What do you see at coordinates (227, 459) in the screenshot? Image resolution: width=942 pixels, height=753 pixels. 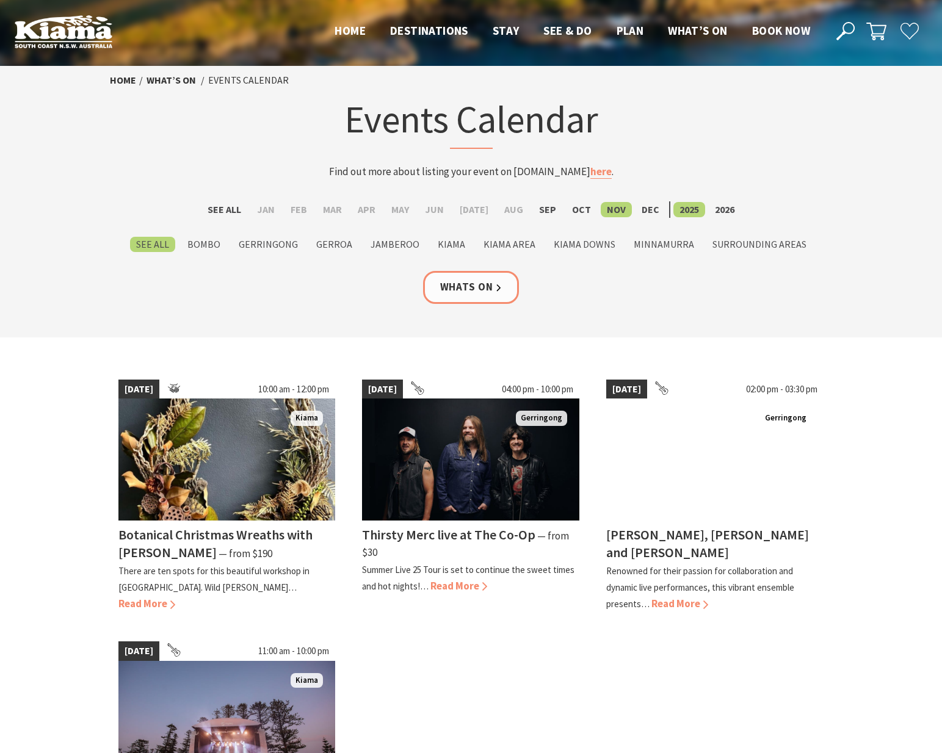 I see `img: Botanical Wreath` at bounding box center [227, 459].